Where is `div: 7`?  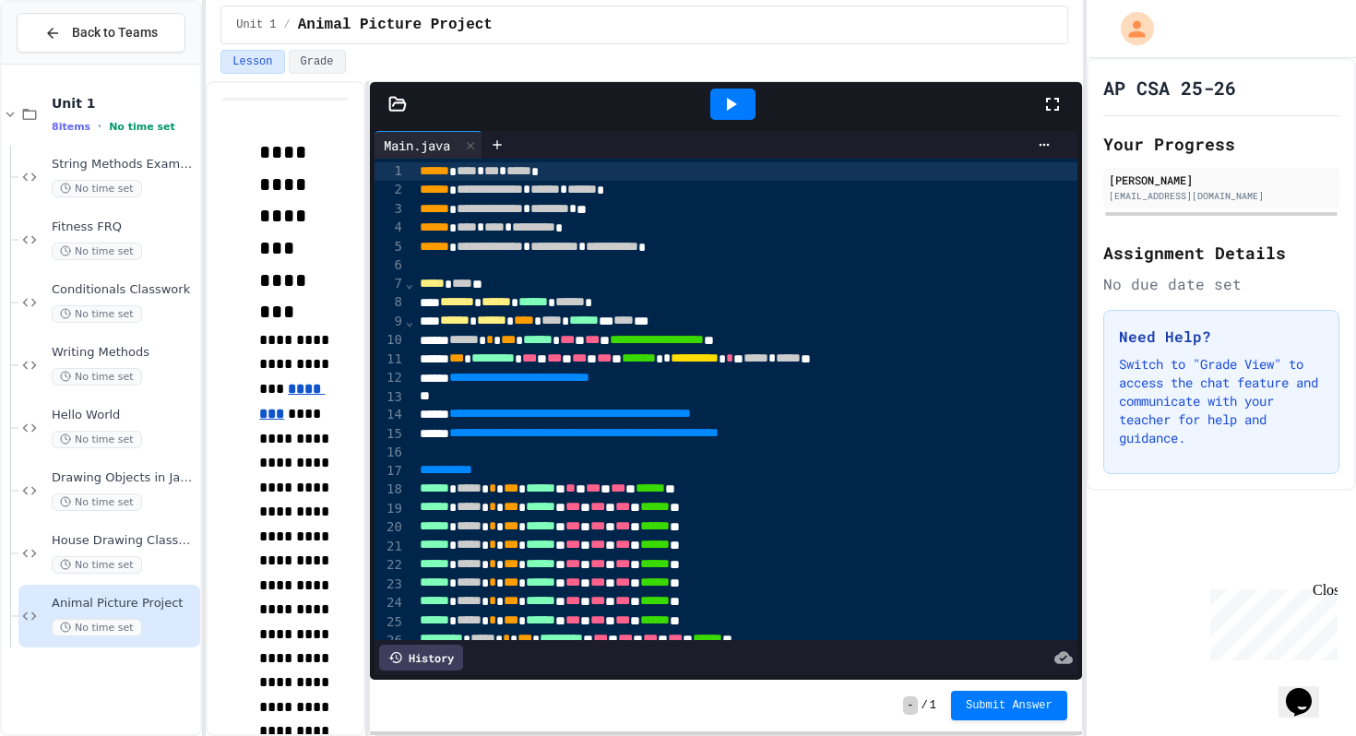
div: 7 is located at coordinates (389, 284).